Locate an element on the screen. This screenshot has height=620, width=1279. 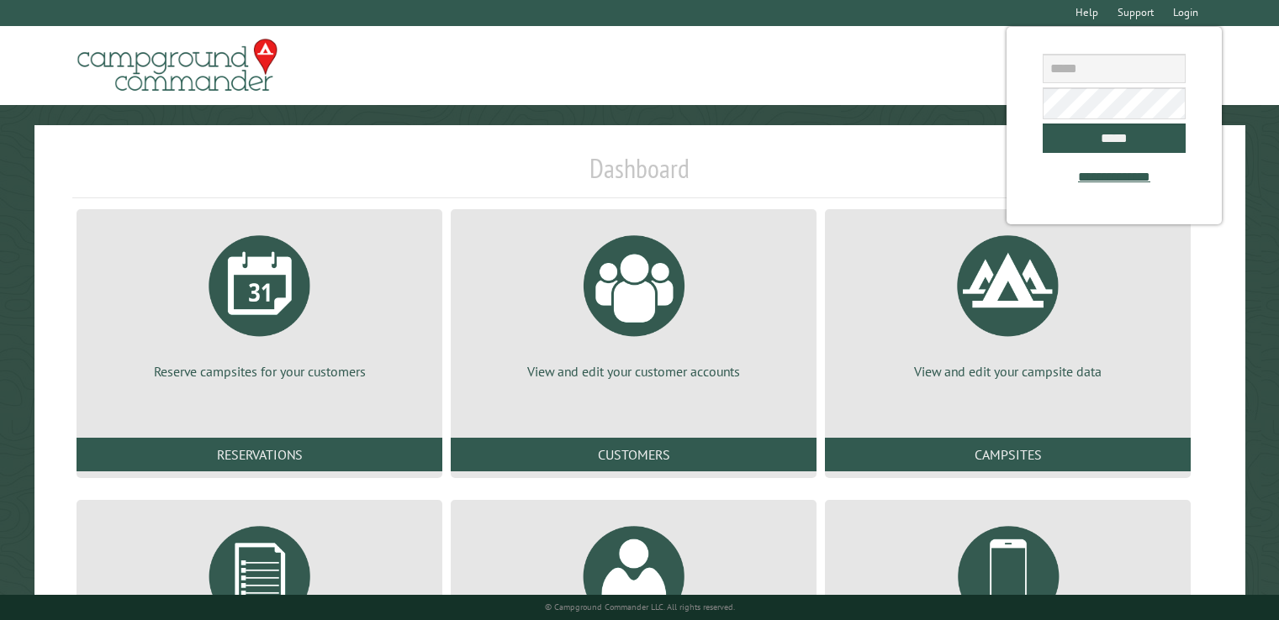
img: Campground Commander is located at coordinates (177, 66).